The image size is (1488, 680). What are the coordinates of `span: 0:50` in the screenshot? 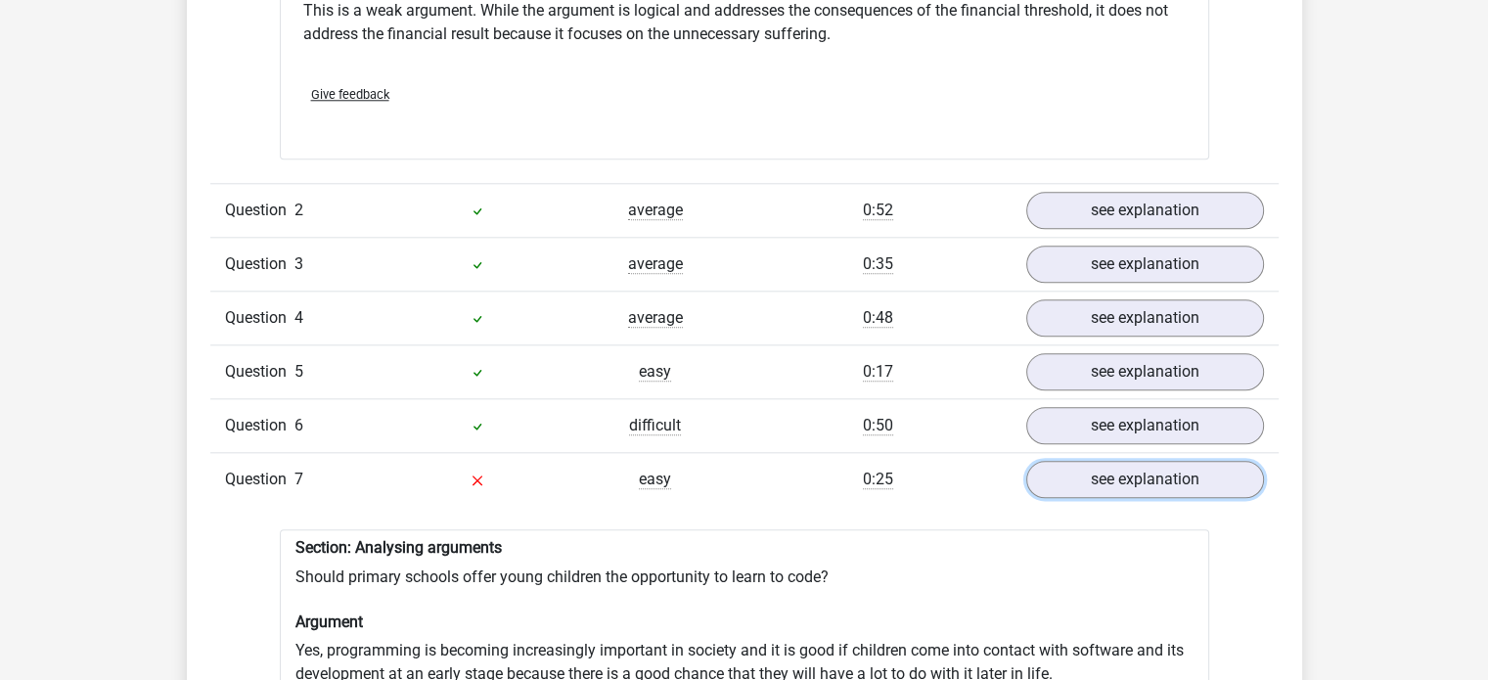 It's located at (878, 426).